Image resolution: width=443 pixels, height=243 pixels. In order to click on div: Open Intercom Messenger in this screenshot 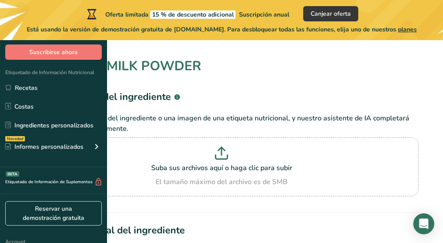, I will do `click(424, 224)`.